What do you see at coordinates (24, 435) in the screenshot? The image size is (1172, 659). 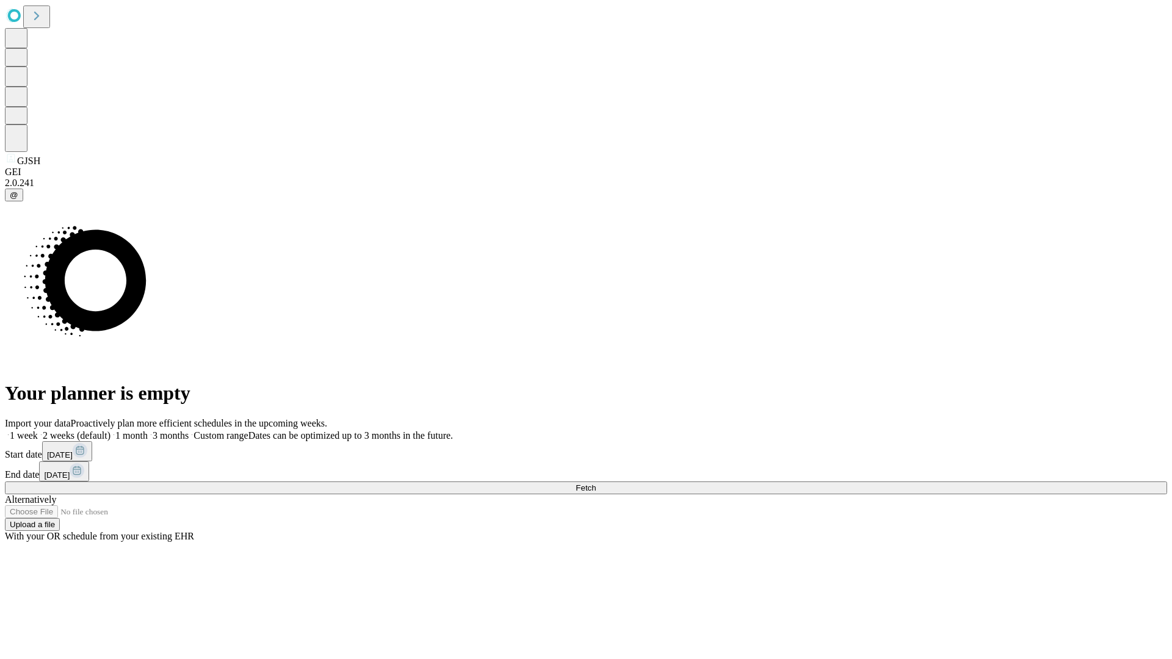 I see `span: 1 week` at bounding box center [24, 435].